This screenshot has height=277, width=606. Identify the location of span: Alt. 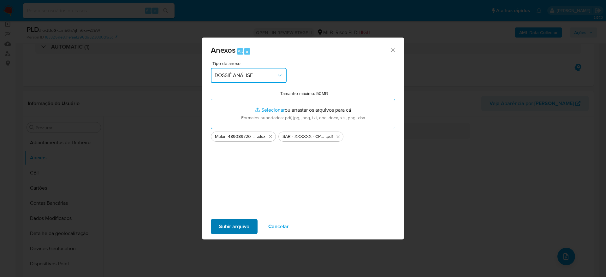
(240, 51).